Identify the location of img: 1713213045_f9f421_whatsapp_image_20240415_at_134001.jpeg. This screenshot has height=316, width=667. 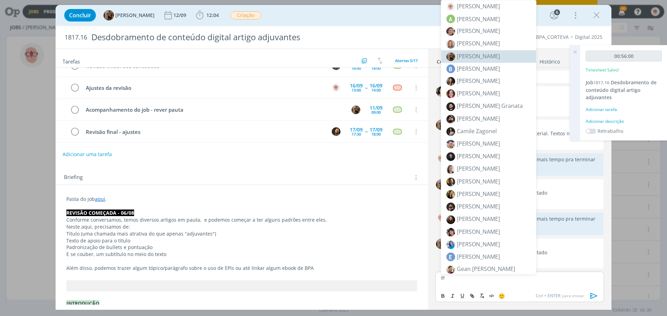
(451, 170).